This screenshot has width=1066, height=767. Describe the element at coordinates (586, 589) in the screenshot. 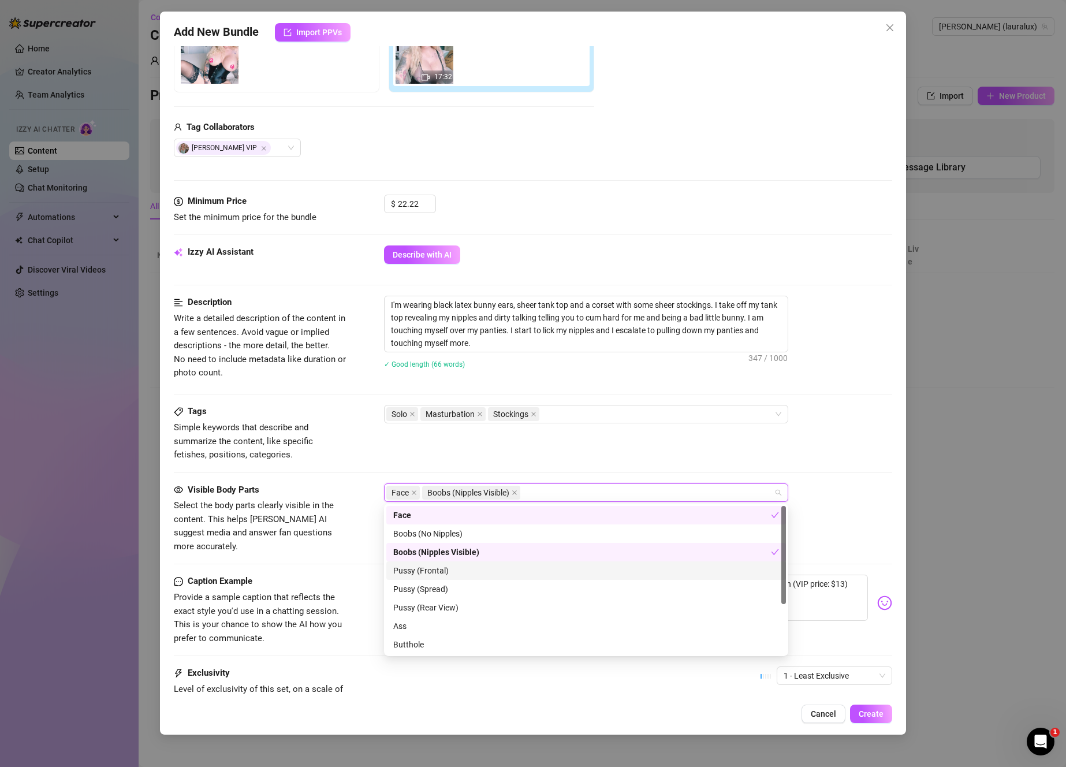

I see `div: Pussy (Spread)` at that location.